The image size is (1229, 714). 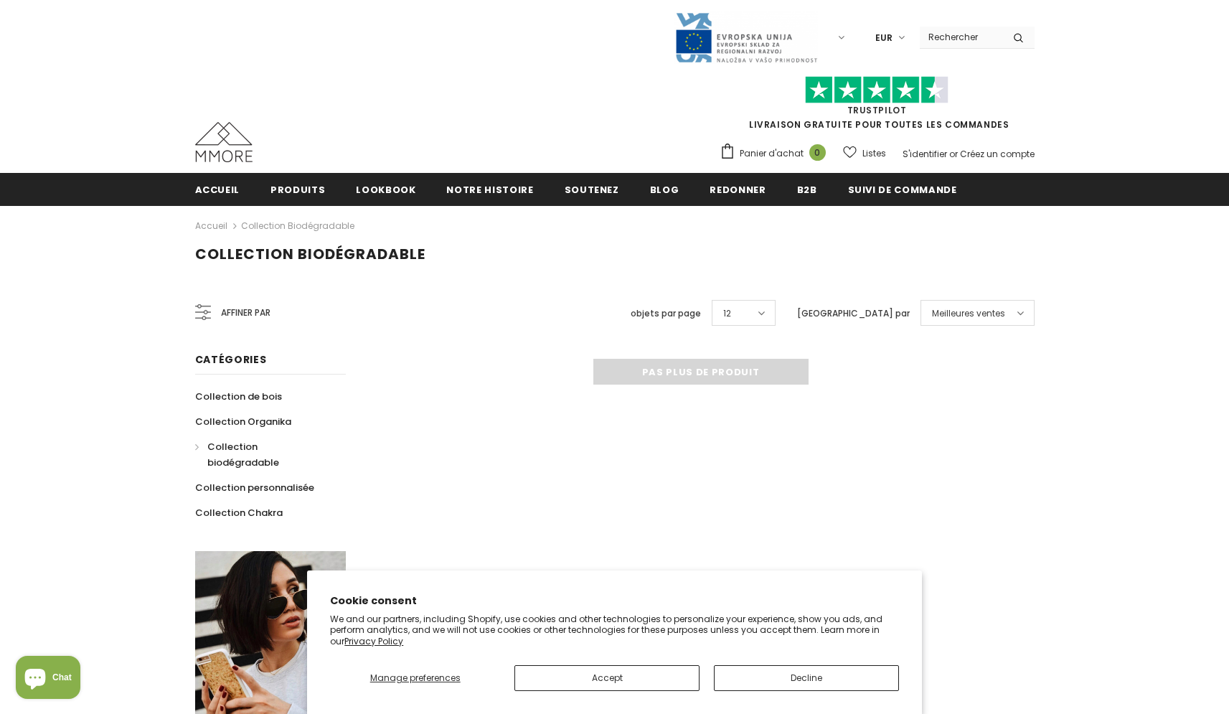 What do you see at coordinates (807, 189) in the screenshot?
I see `a: B2B` at bounding box center [807, 189].